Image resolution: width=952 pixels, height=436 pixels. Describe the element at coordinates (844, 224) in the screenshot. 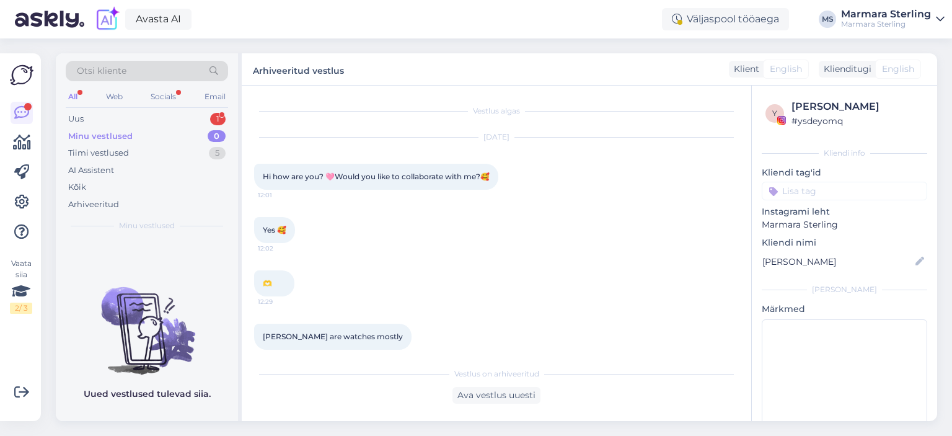

I see `p: Marmara Sterling` at that location.